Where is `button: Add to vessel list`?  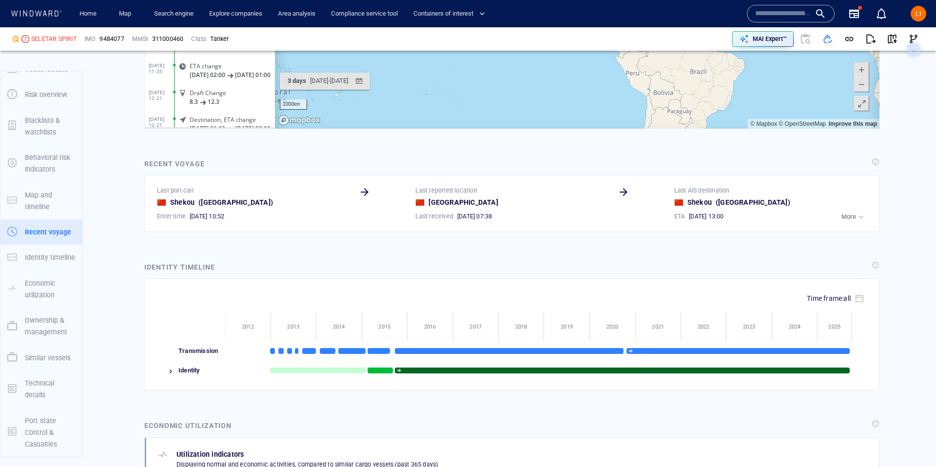 button: Add to vessel list is located at coordinates (828, 39).